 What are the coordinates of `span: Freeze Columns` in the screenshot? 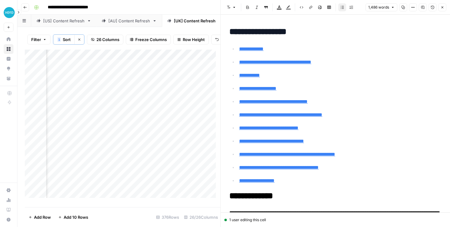 It's located at (151, 39).